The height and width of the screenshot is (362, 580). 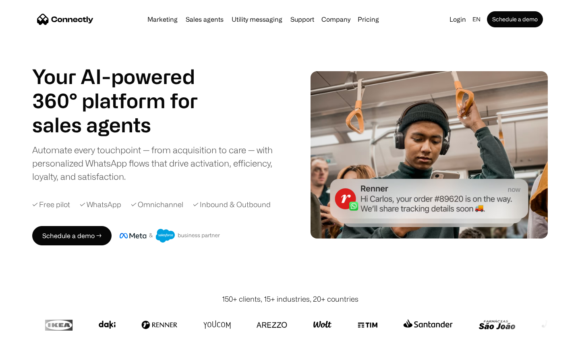 What do you see at coordinates (514, 19) in the screenshot?
I see `a: Schedule a demo` at bounding box center [514, 19].